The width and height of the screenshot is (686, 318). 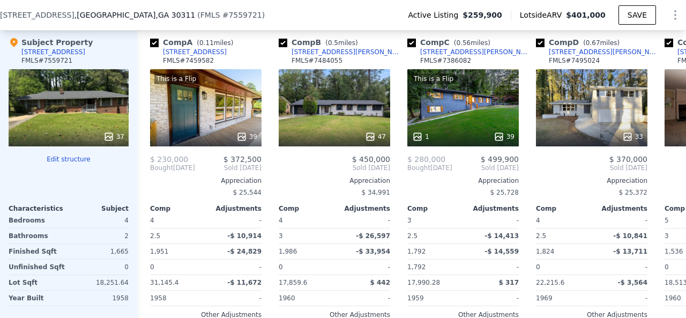 I want to click on div: Comp C, so click(x=451, y=42).